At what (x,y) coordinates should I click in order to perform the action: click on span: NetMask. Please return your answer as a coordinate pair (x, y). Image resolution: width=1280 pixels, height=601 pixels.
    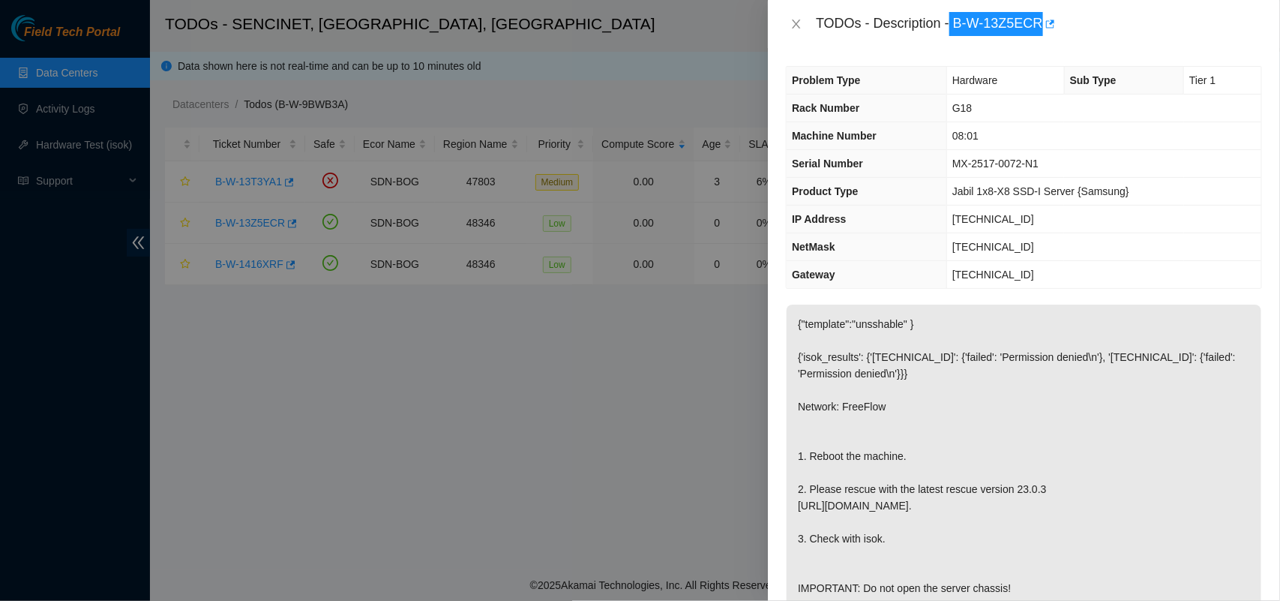
    Looking at the image, I should click on (814, 247).